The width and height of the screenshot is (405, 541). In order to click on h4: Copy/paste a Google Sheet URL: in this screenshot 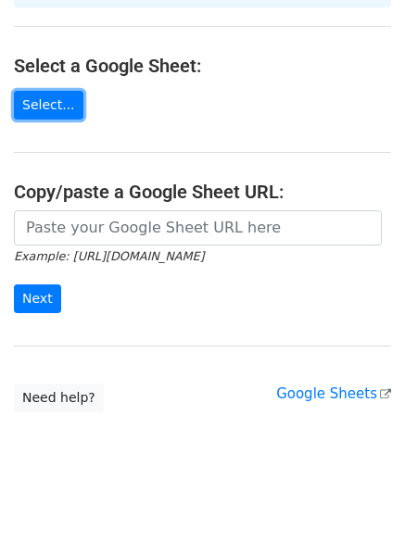, I will do `click(202, 192)`.